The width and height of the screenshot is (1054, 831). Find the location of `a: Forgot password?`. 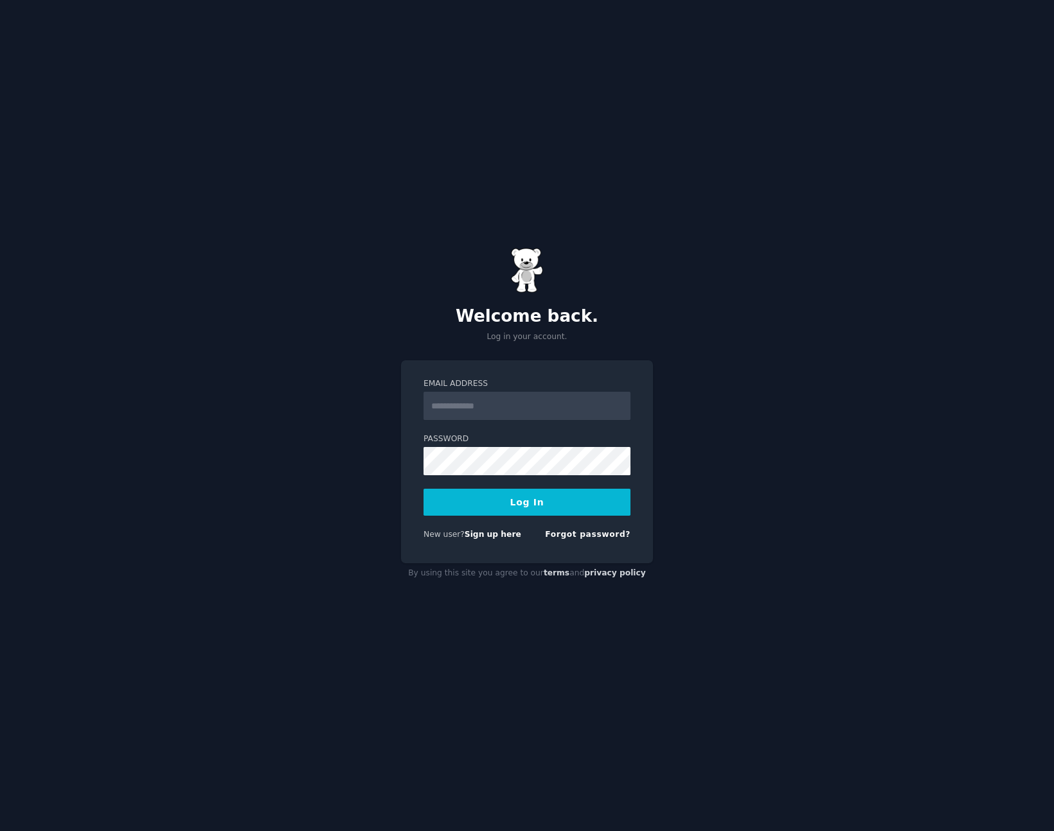

a: Forgot password? is located at coordinates (587, 534).